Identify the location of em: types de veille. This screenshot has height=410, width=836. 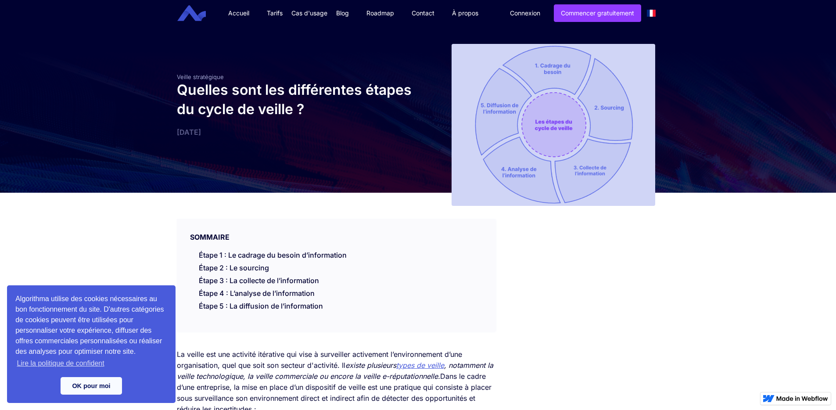
(420, 365).